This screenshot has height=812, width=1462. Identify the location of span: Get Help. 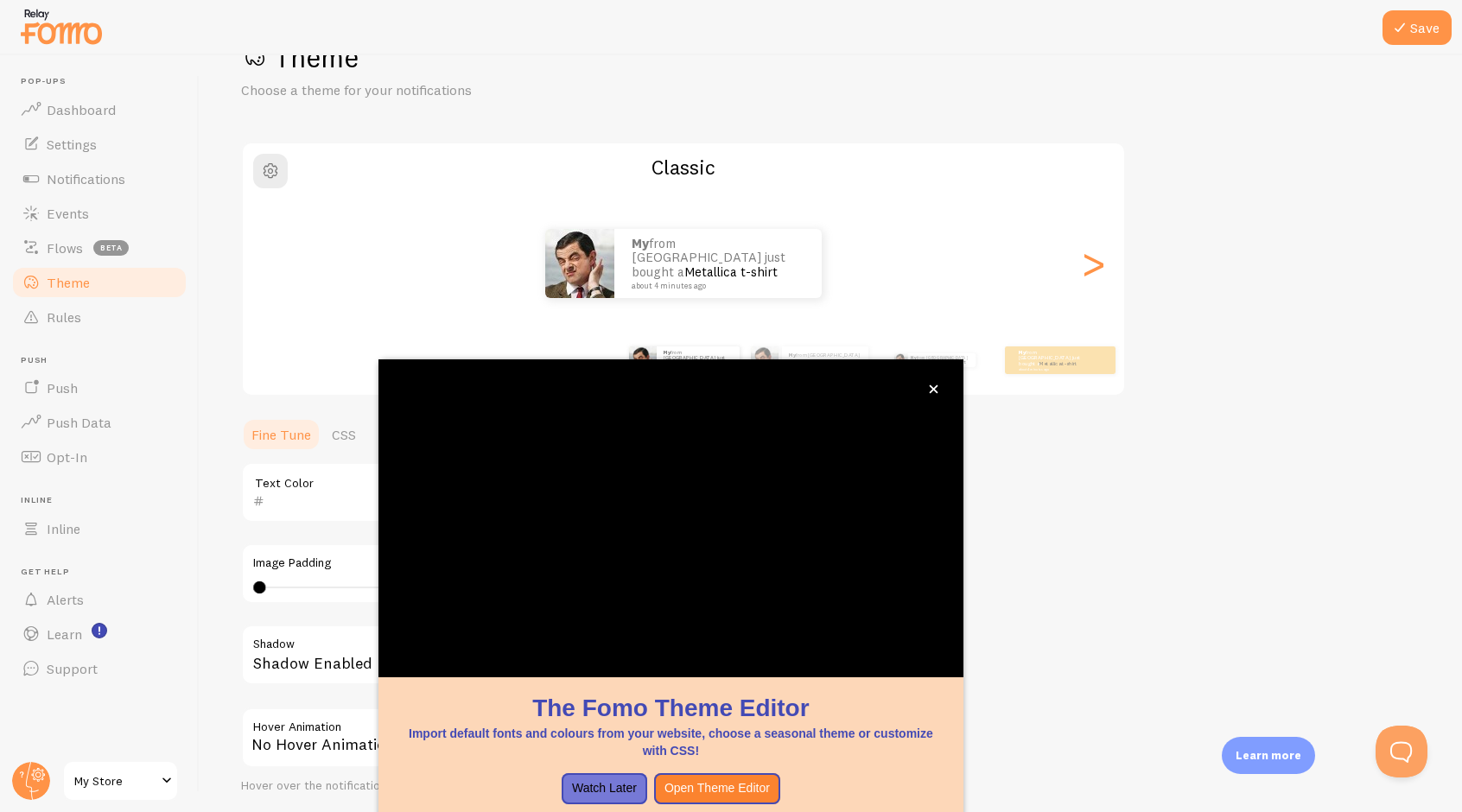
(105, 572).